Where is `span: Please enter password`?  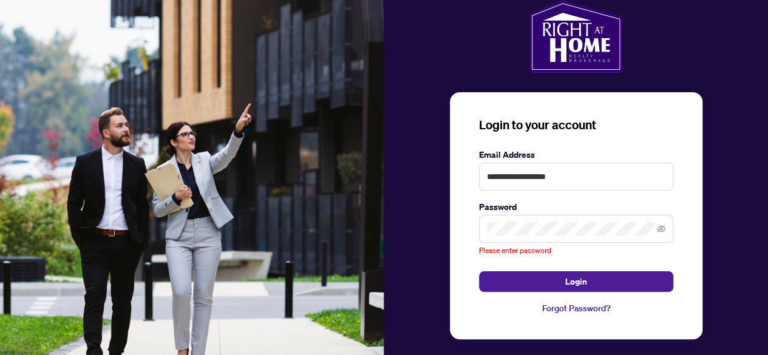 span: Please enter password is located at coordinates (515, 250).